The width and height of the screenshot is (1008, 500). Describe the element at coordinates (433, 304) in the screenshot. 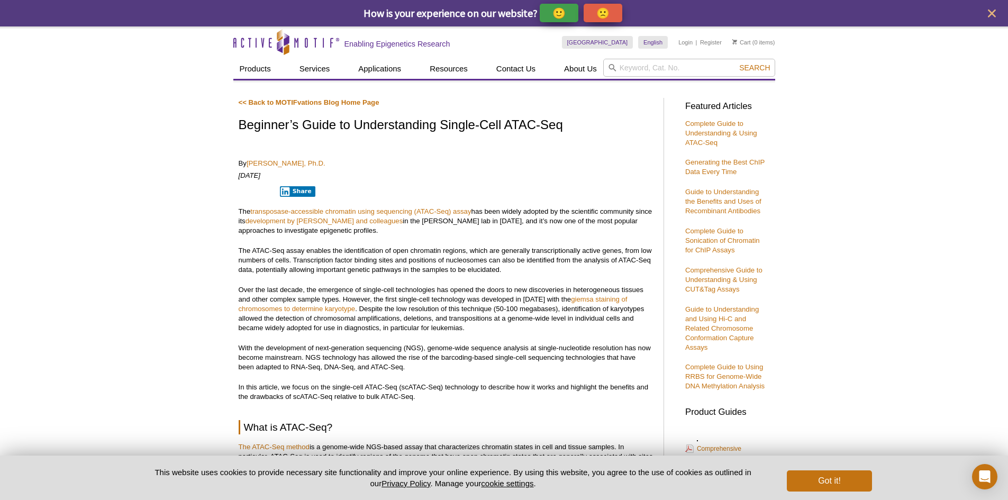

I see `a: giemsa staining of chromosomes to determine karyotype` at that location.